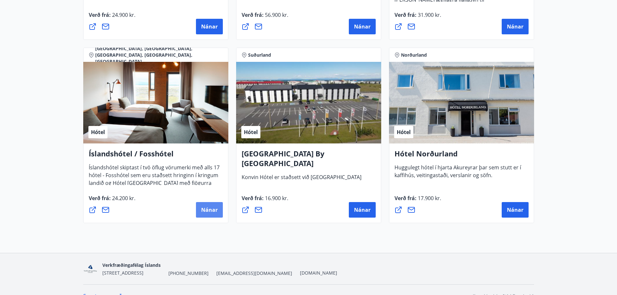 The image size is (617, 295). What do you see at coordinates (123, 15) in the screenshot?
I see `span: 24.900 kr.` at bounding box center [123, 15].